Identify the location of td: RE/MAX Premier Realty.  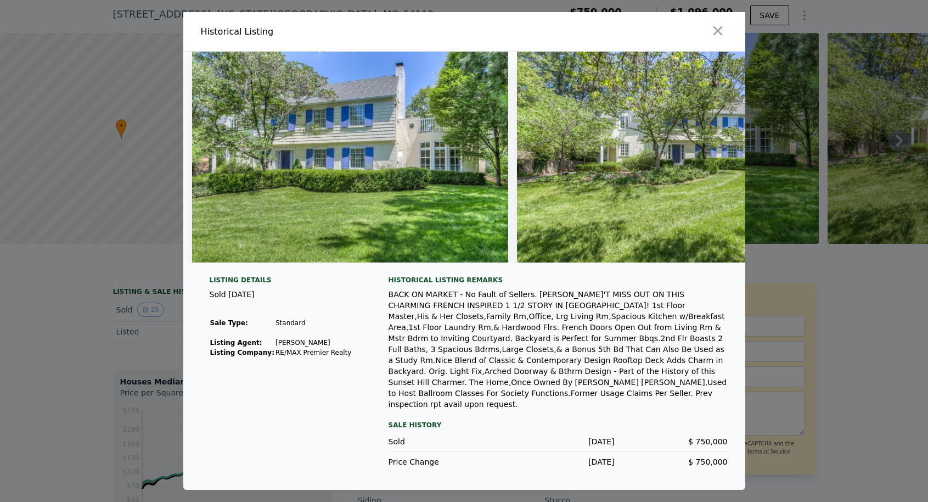
(313, 352).